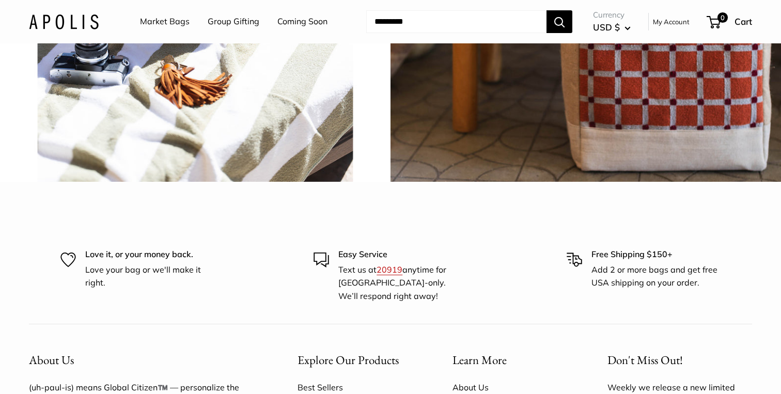 This screenshot has height=394, width=781. Describe the element at coordinates (456, 22) in the screenshot. I see `input: Search...` at that location.